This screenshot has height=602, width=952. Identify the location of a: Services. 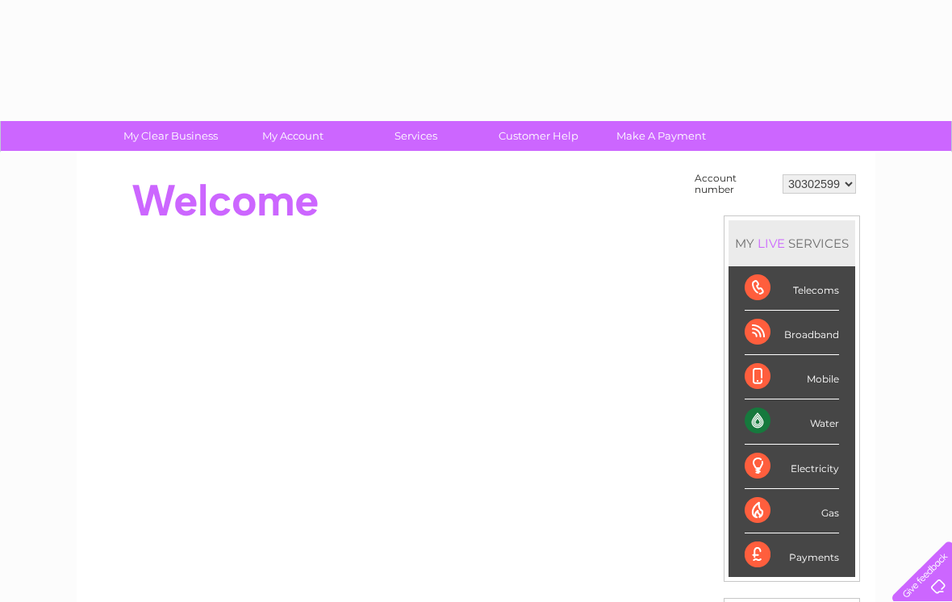
(415, 136).